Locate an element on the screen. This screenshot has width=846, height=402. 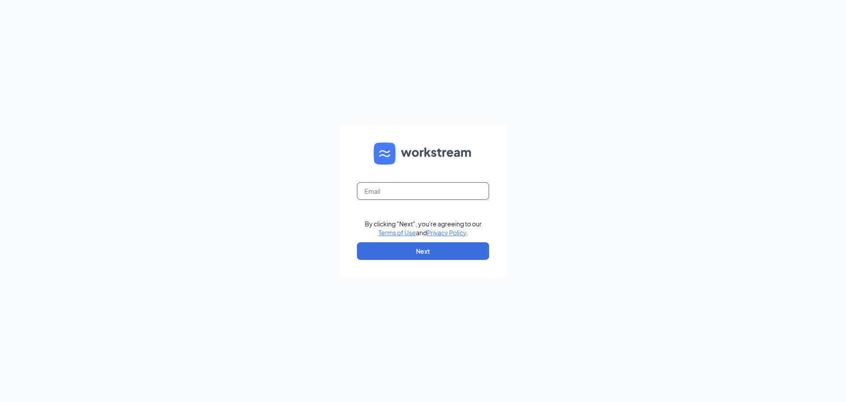
a: Privacy Policy is located at coordinates (447, 232).